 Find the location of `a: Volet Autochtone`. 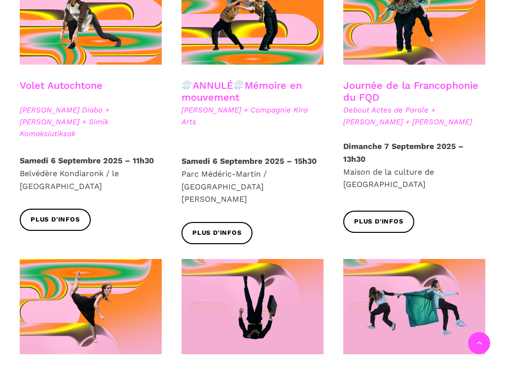

a: Volet Autochtone is located at coordinates (61, 85).